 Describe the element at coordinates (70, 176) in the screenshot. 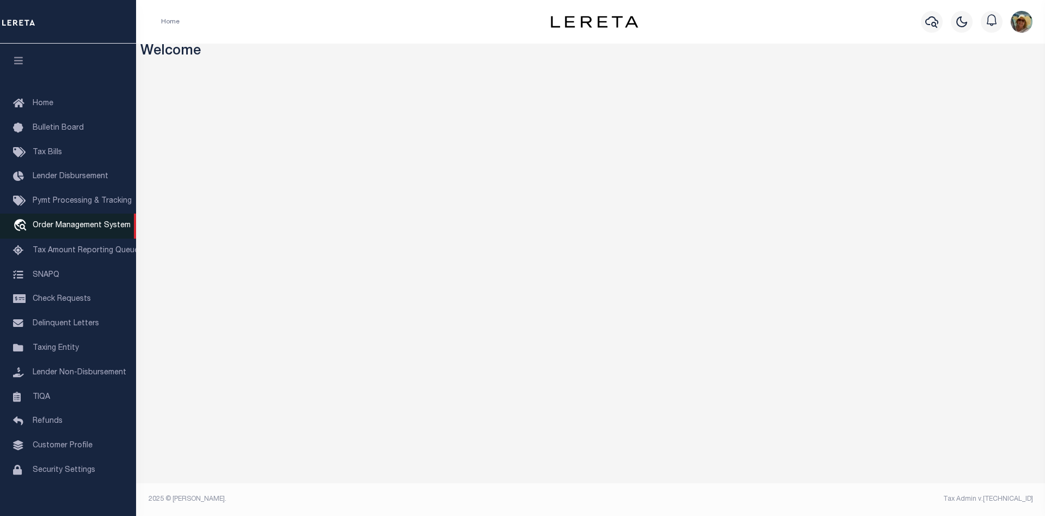

I see `span: Lender Disbursement` at that location.